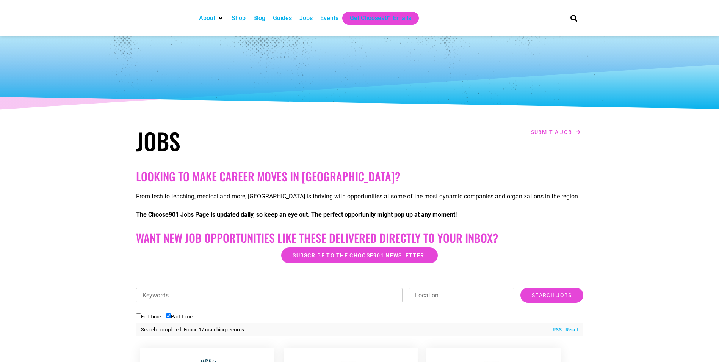 Image resolution: width=719 pixels, height=362 pixels. Describe the element at coordinates (259, 18) in the screenshot. I see `a: Blog` at that location.